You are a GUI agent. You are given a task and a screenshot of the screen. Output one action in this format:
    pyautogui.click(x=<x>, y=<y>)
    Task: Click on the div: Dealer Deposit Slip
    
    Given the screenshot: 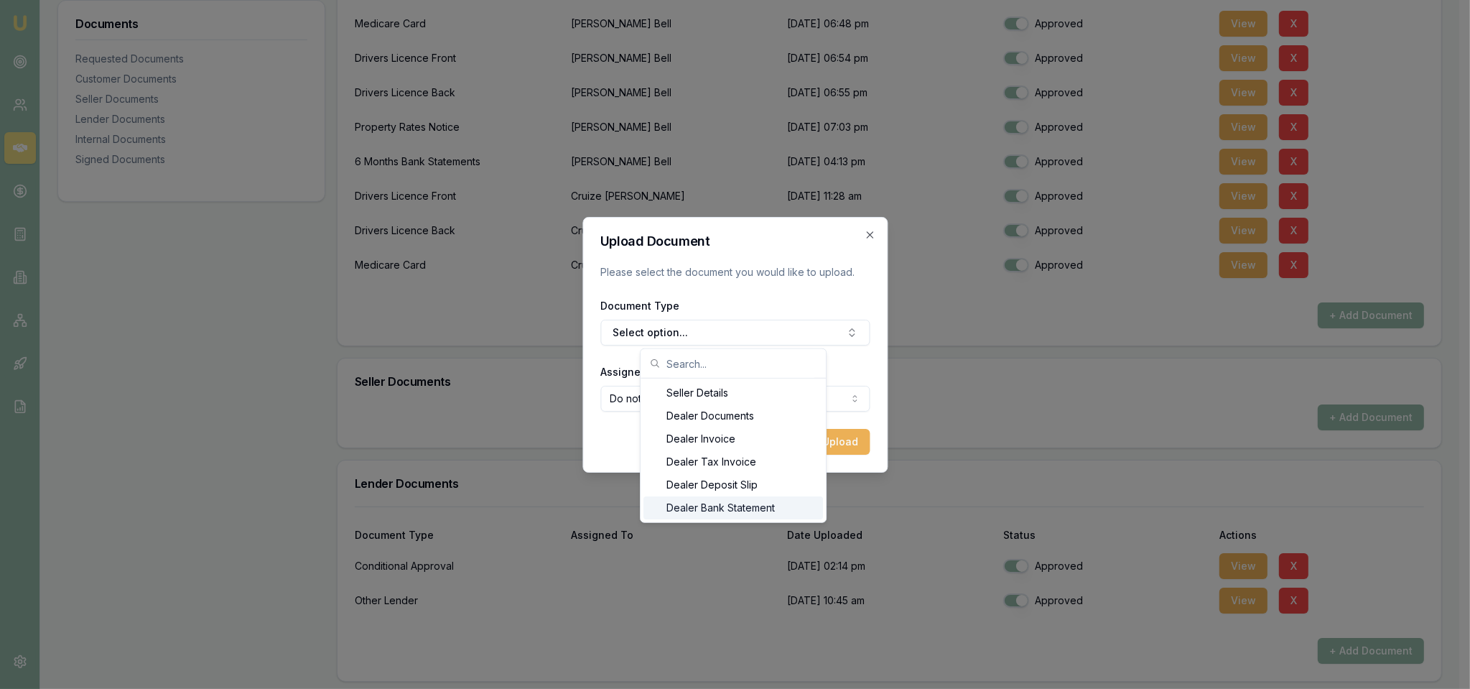 What is the action you would take?
    pyautogui.click(x=733, y=485)
    